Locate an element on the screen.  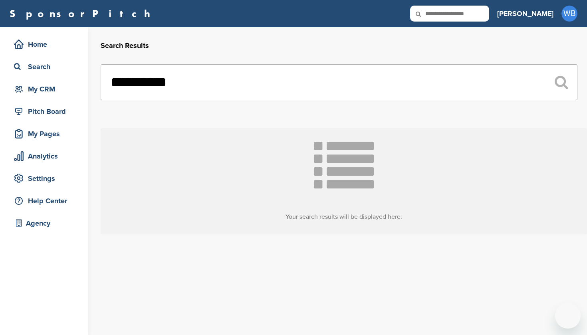
h2: Search Results is located at coordinates (339, 46).